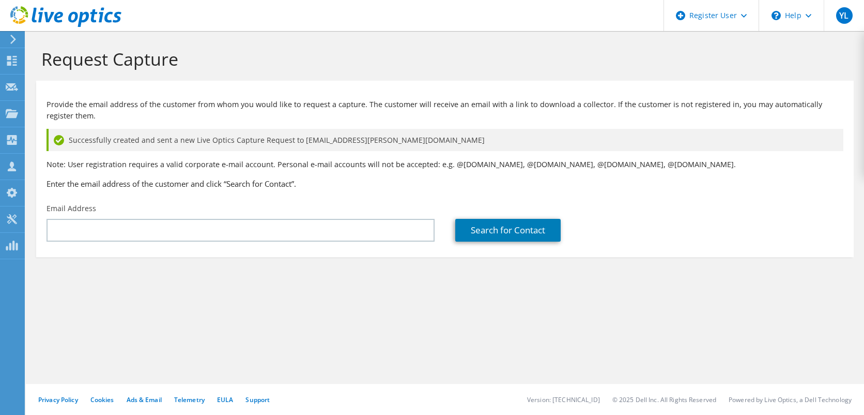 The height and width of the screenshot is (415, 864). Describe the element at coordinates (790, 399) in the screenshot. I see `li: Powered by Live Optics, a Dell Technology` at that location.